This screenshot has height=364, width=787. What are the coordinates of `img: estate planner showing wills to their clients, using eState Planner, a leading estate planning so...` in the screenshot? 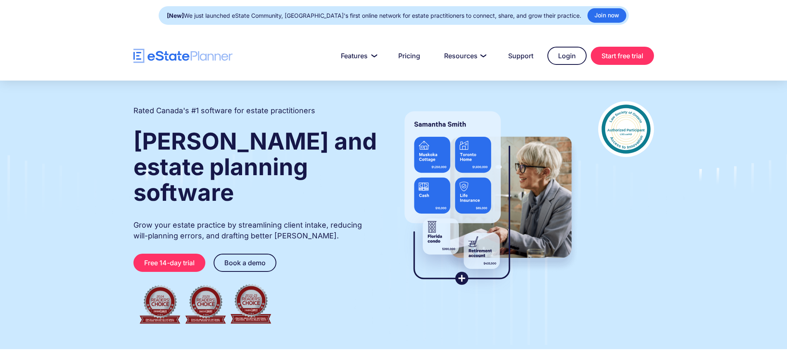 It's located at (488, 198).